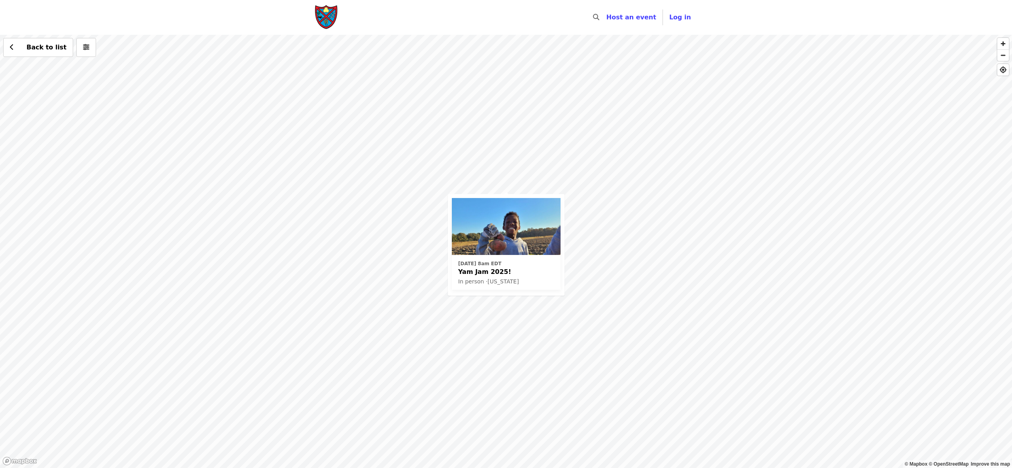  Describe the element at coordinates (596, 17) in the screenshot. I see `i: search icon` at that location.